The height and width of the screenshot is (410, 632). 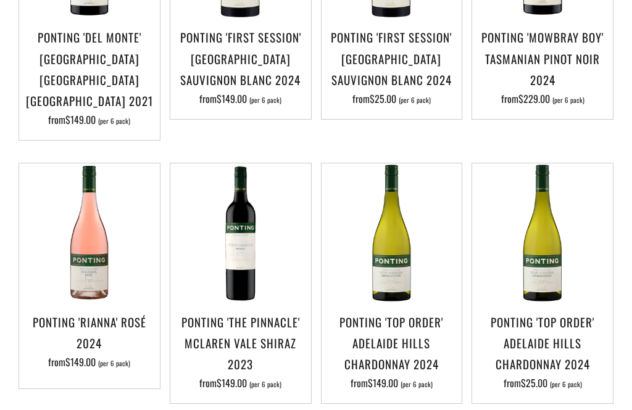 I want to click on a: Ponting 'Rianna' Rosé 2024 from$149.00 (per 6 pack), so click(x=89, y=342).